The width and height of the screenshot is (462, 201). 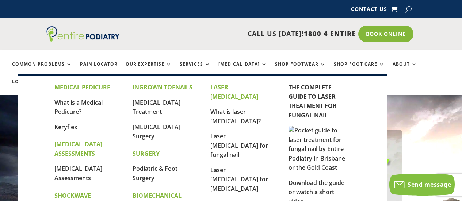 I want to click on a: Services, so click(x=195, y=69).